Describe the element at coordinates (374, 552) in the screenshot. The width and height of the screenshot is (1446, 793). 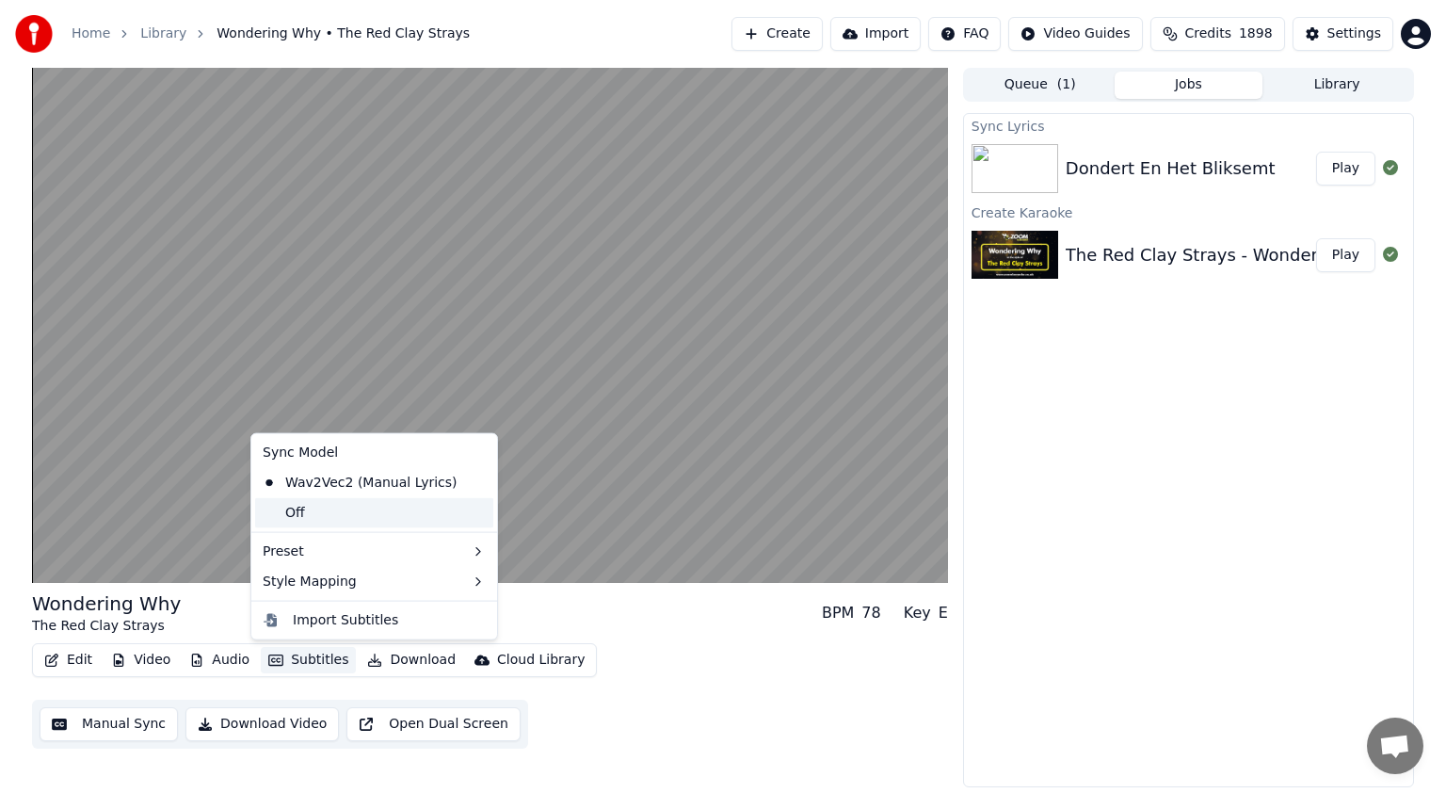
I see `div: Preset` at that location.